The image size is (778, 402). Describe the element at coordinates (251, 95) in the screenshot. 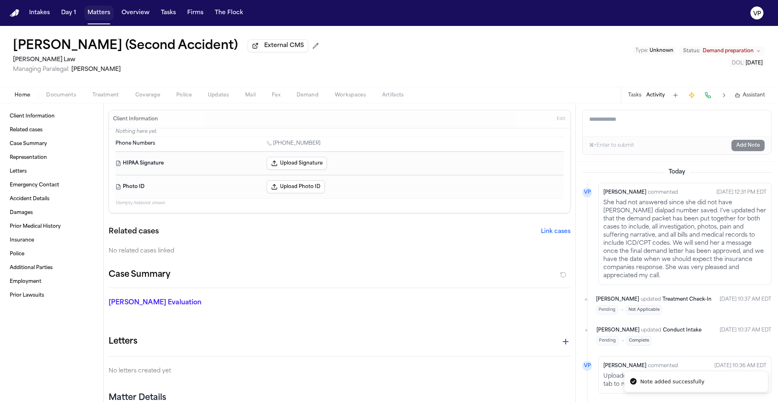

I see `span: Mail` at that location.